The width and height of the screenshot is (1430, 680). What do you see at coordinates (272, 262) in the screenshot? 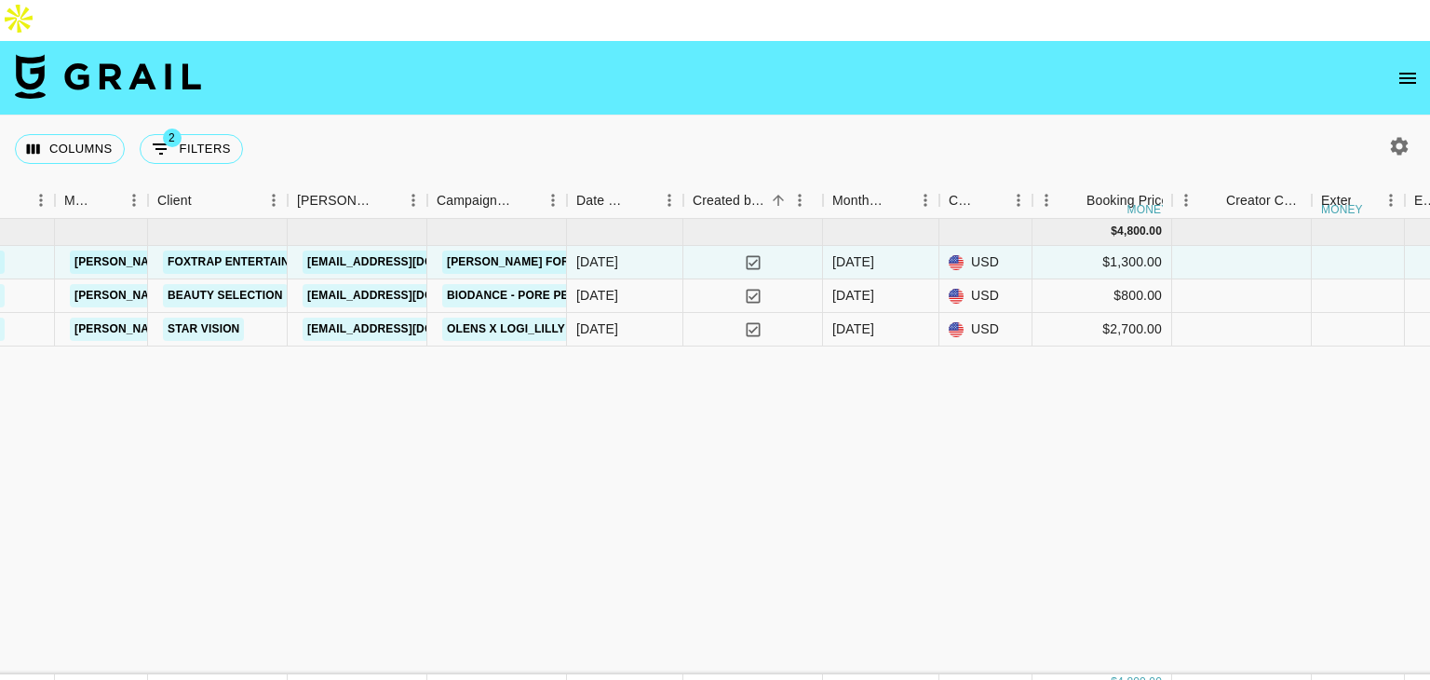
I see `a: FOXTRAP ENTERTAINMENT Co., Ltd.` at bounding box center [272, 262].